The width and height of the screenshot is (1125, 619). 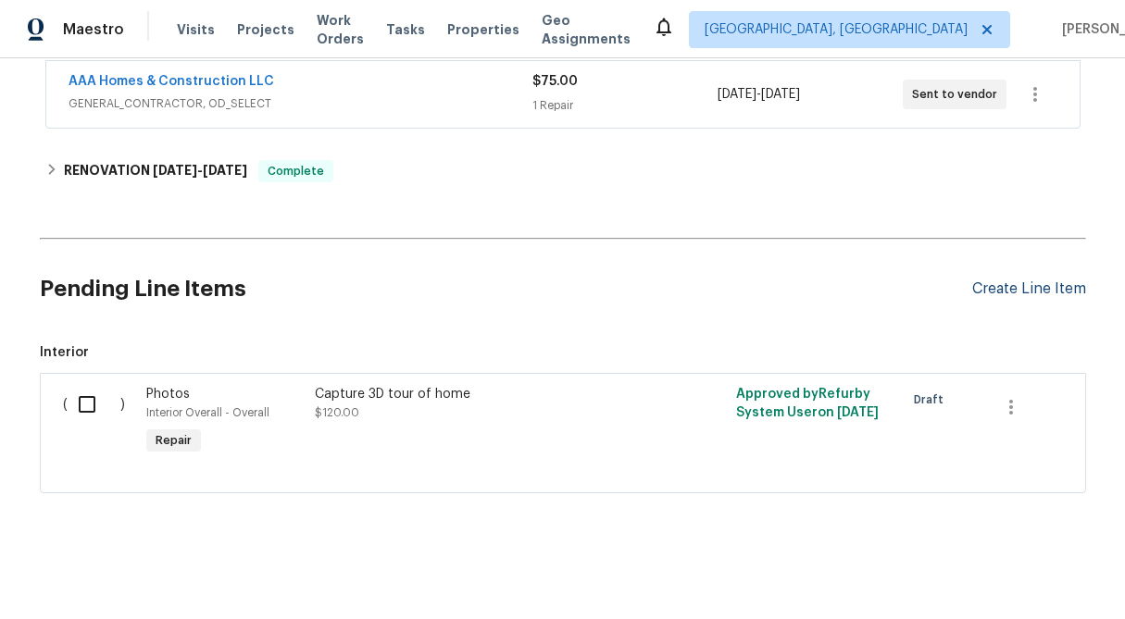 I want to click on div: Capture 3D tour of home, so click(x=478, y=394).